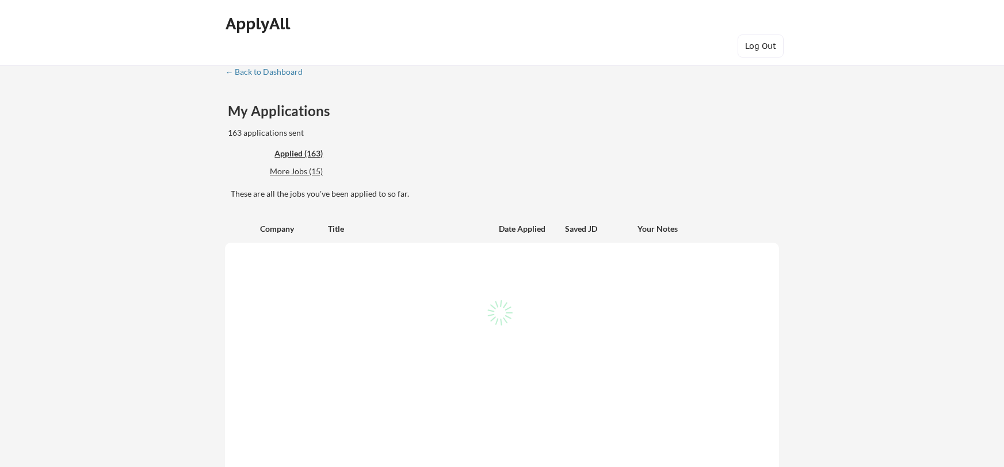 This screenshot has width=1004, height=467. I want to click on div: Date Applied, so click(524, 229).